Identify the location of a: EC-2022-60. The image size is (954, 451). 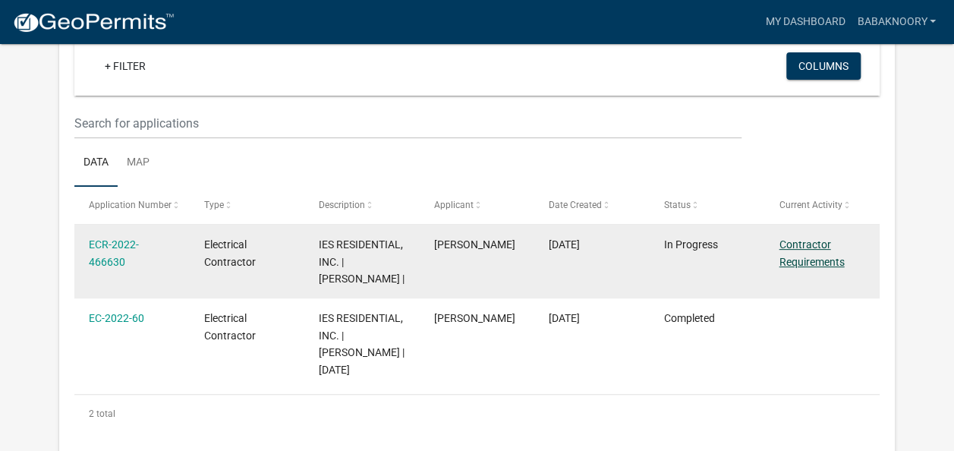
(116, 318).